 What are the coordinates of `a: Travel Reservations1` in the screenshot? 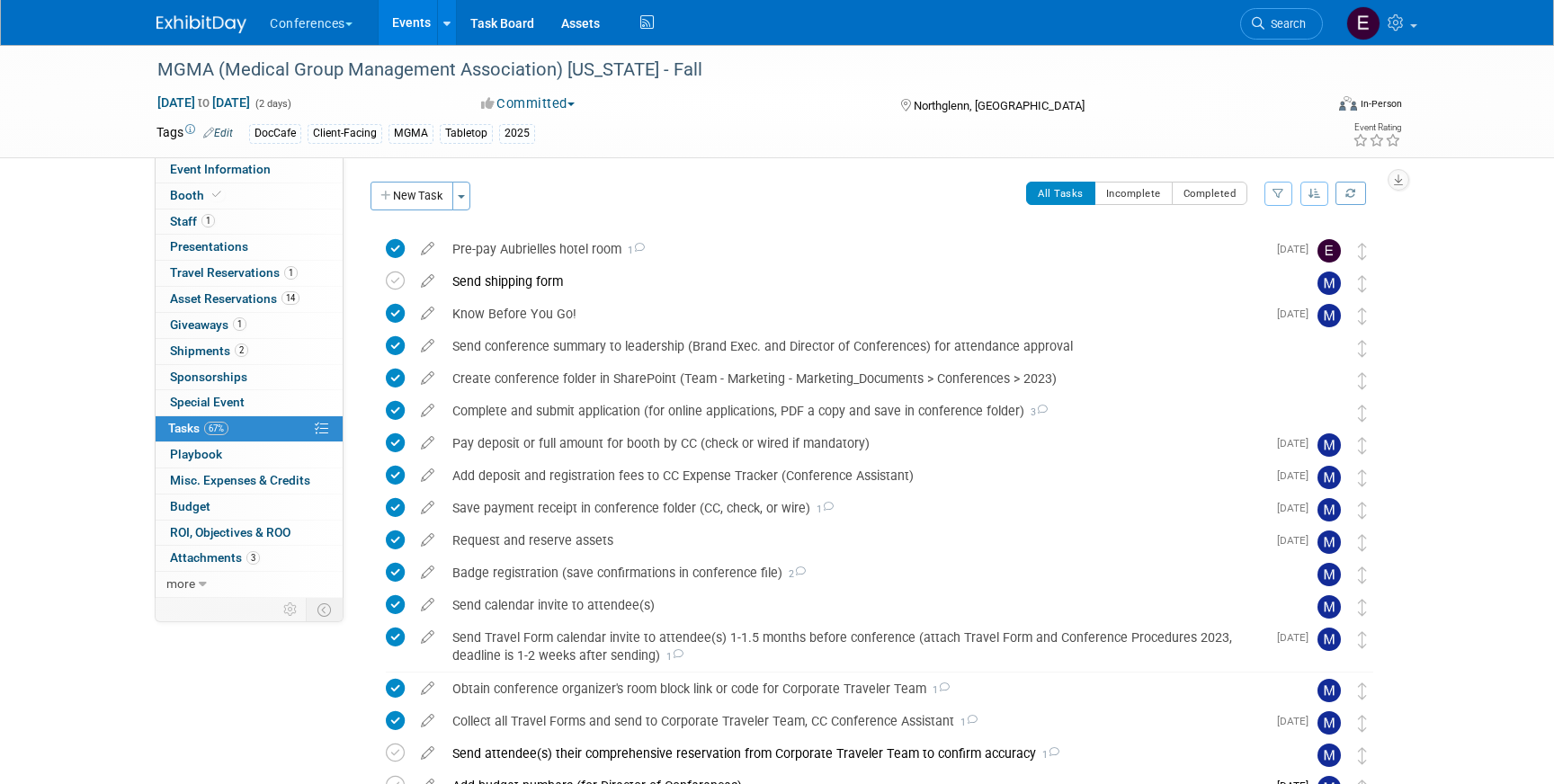 It's located at (249, 273).